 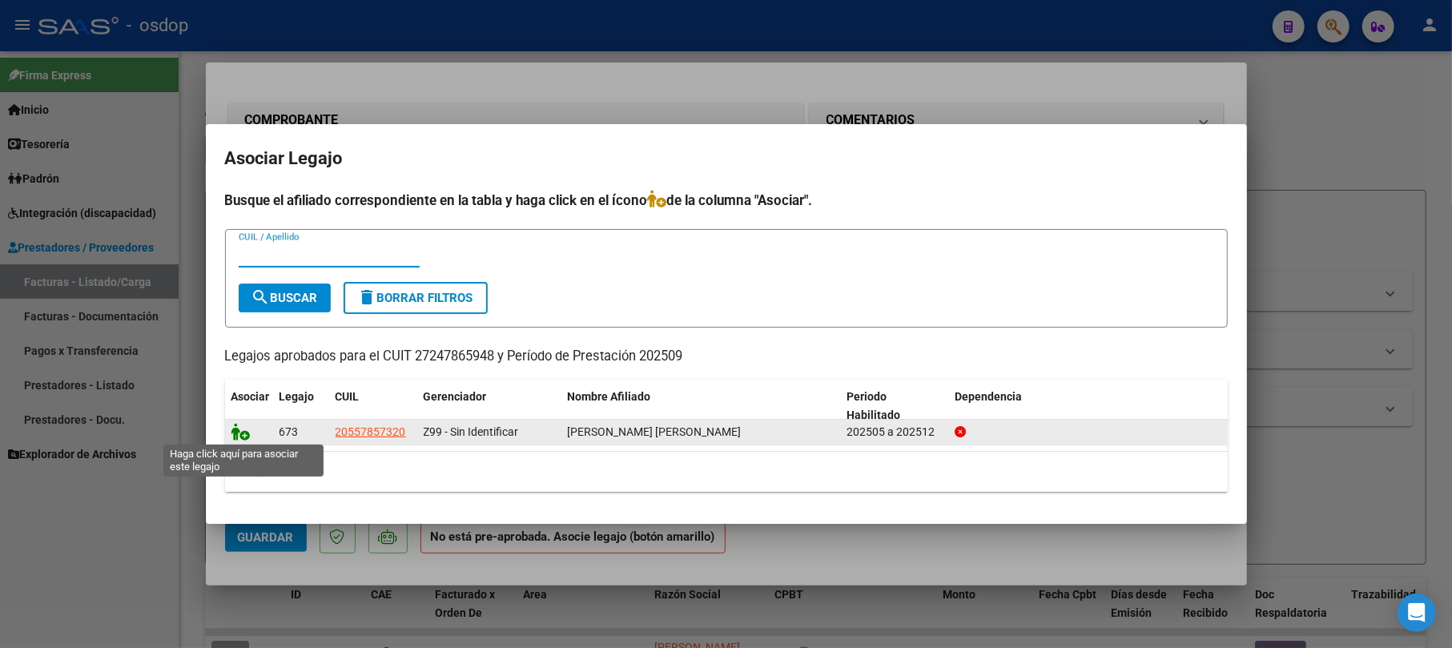 What do you see at coordinates (301, 406) in the screenshot?
I see `datatable-header-cell: Legajo` at bounding box center [301, 406].